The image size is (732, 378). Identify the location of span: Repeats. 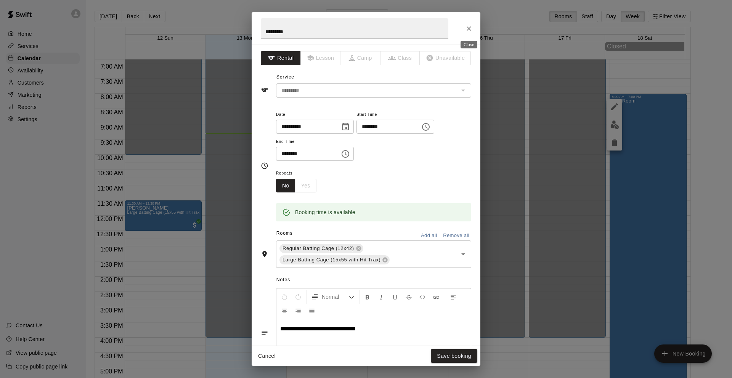
(299, 174).